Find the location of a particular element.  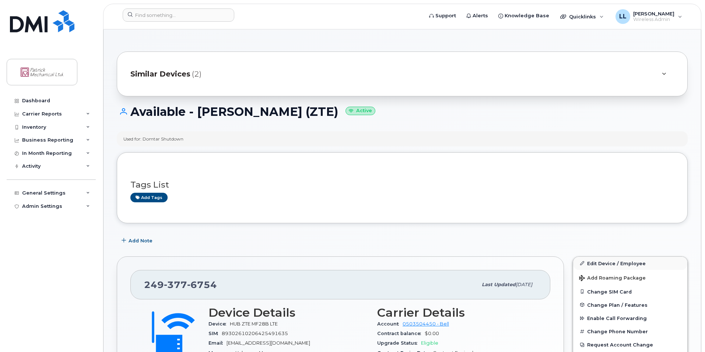

span: Upgrade Status is located at coordinates (399, 343).